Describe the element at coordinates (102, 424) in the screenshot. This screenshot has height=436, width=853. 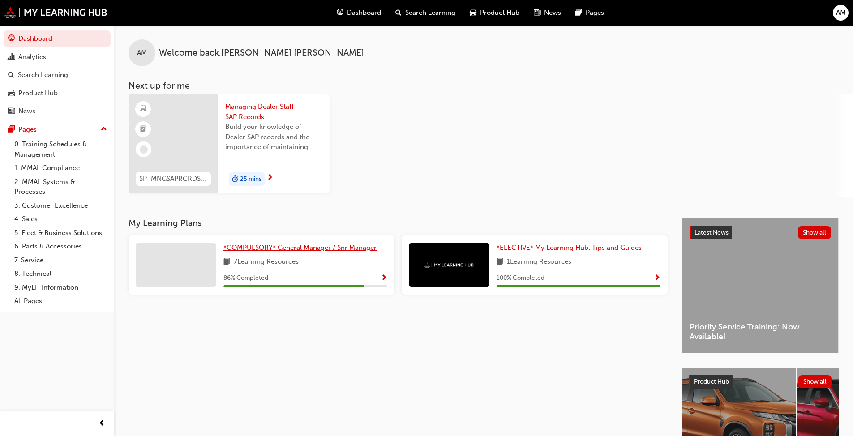
I see `span: prev-icon` at that location.